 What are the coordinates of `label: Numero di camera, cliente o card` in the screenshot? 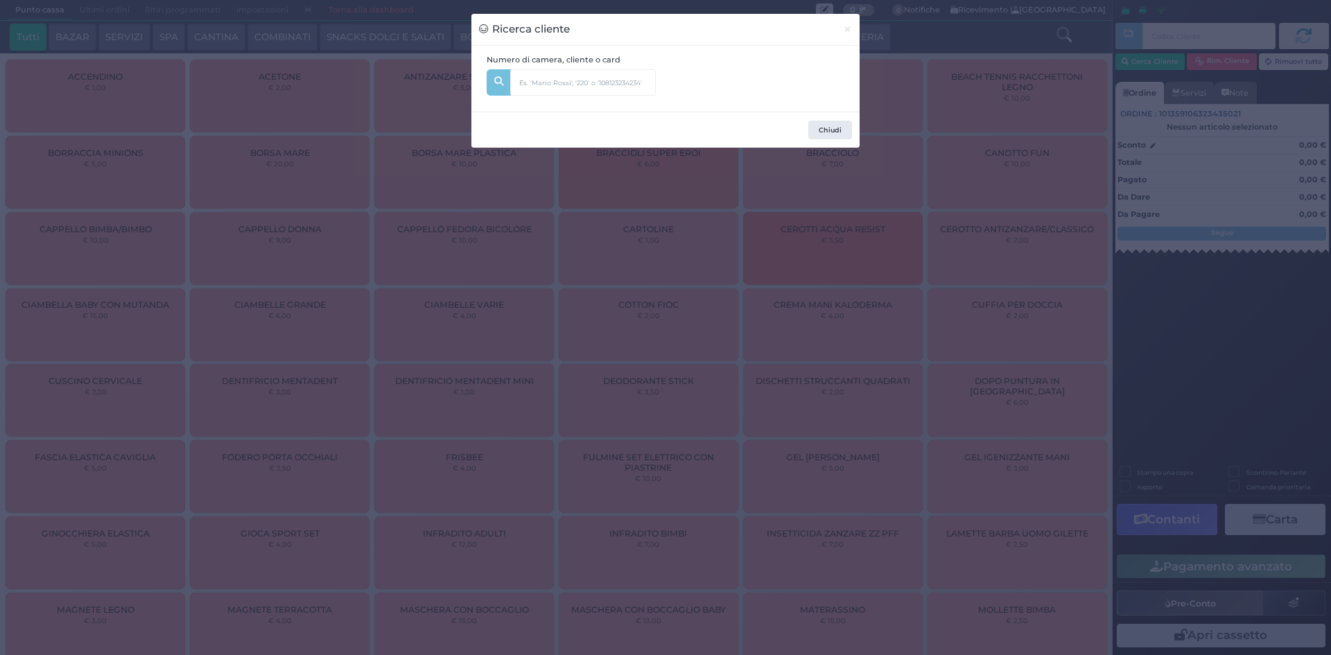 It's located at (553, 60).